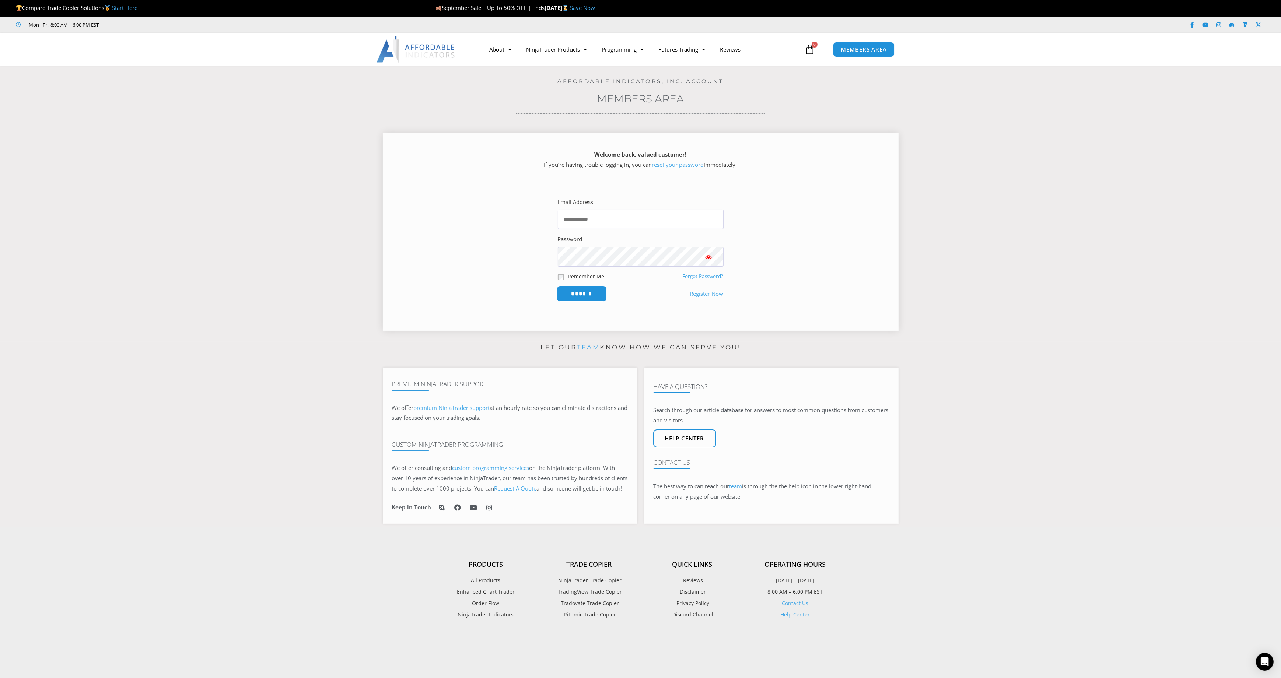  I want to click on a: Discord Channel, so click(692, 615).